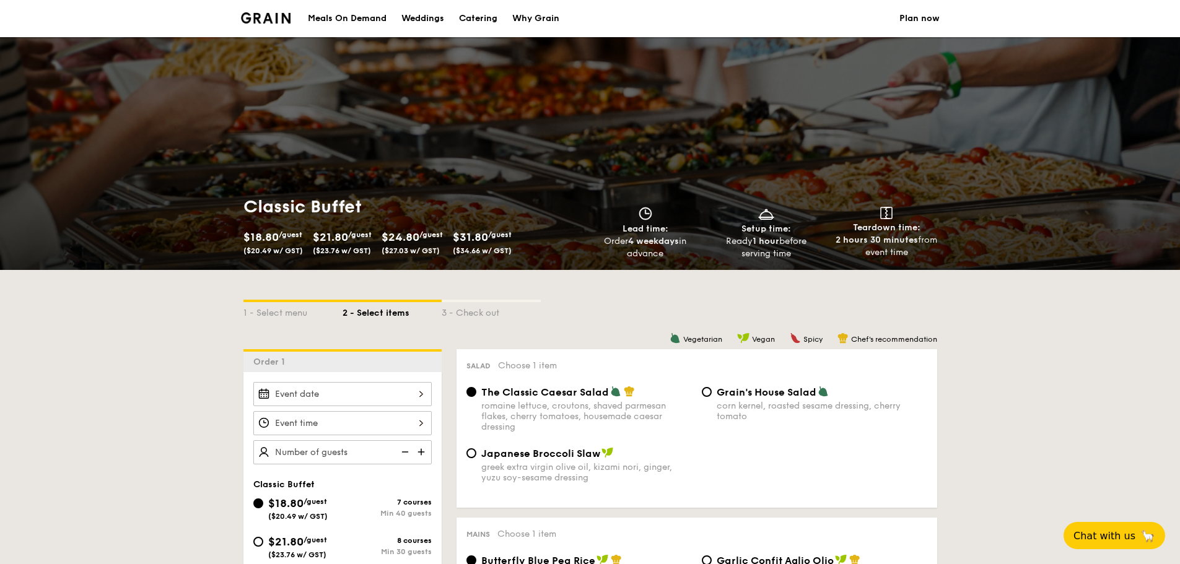 Image resolution: width=1180 pixels, height=564 pixels. I want to click on img: icon-dish.430c3a2e.svg, so click(766, 214).